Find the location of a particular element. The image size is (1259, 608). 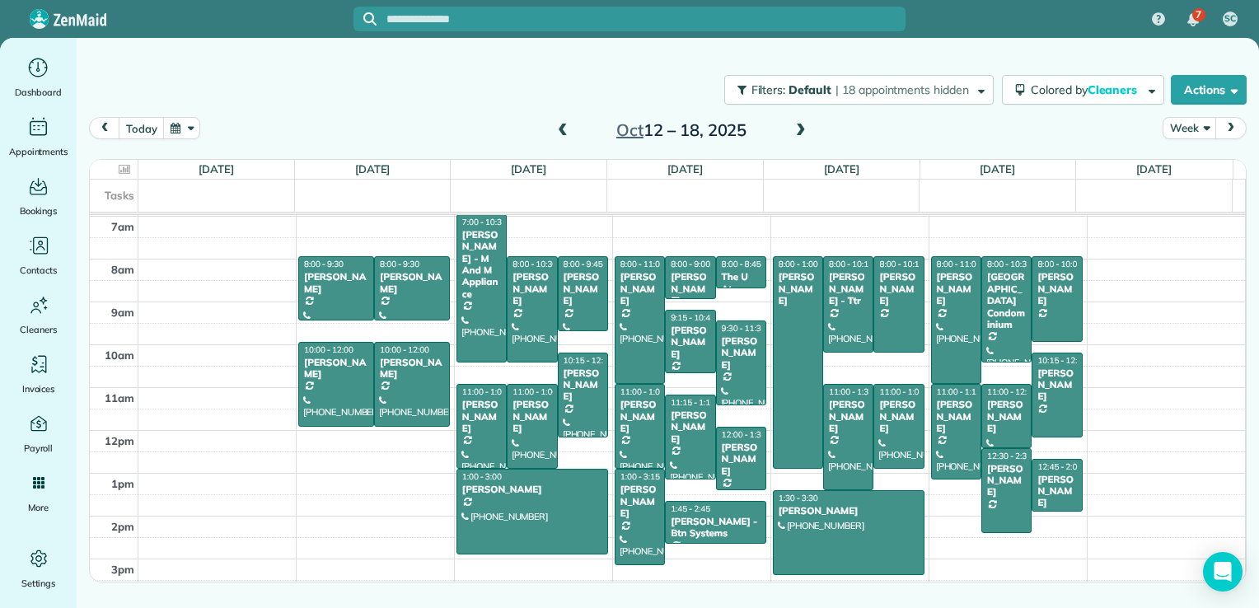

span: 11:00 - 12:30 is located at coordinates (1012, 391).